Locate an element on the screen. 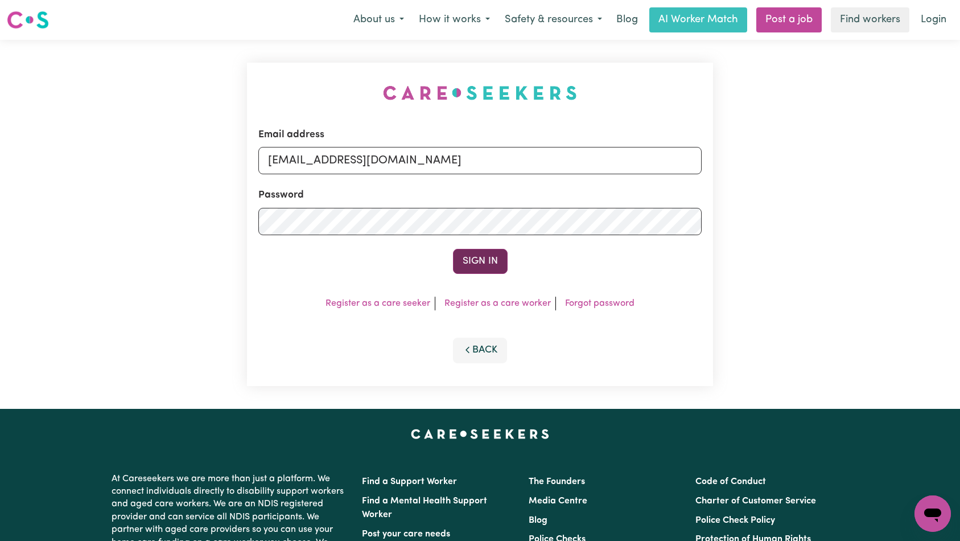 The image size is (960, 541). a: Media Centre is located at coordinates (558, 501).